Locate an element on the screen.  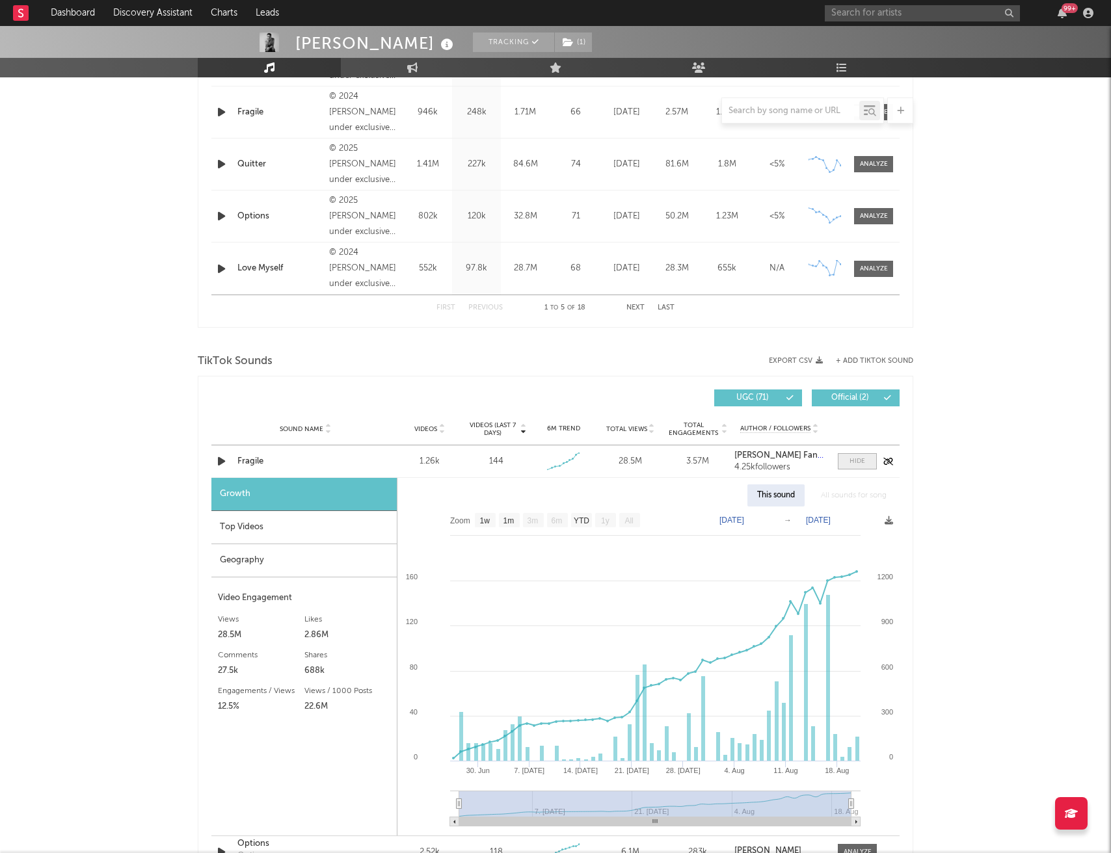
text: 300 is located at coordinates (887, 712).